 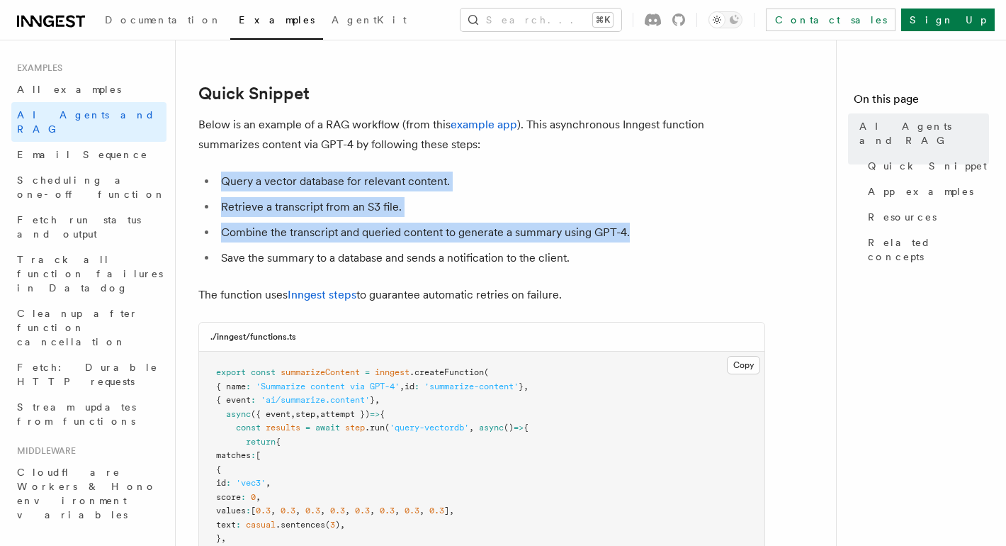 I want to click on span: Fetch: Durable HTTP requests, so click(x=87, y=374).